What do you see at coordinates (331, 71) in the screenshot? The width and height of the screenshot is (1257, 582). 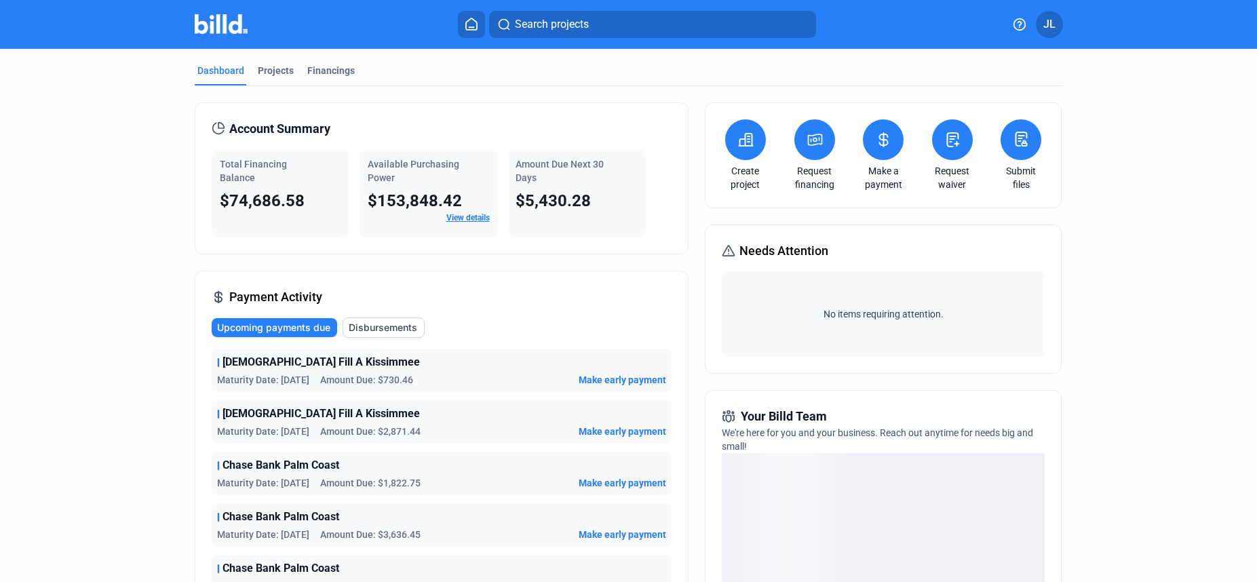 I see `div: Financings` at bounding box center [331, 71].